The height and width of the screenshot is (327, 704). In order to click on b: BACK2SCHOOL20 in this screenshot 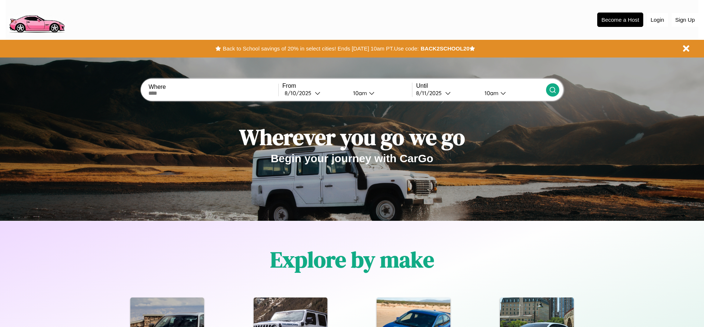, I will do `click(445, 48)`.